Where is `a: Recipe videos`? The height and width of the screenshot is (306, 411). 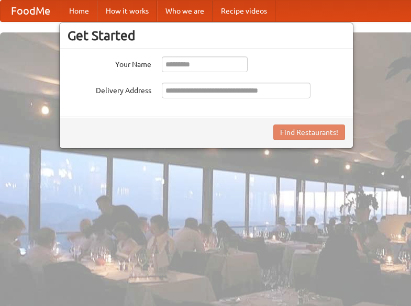
a: Recipe videos is located at coordinates (244, 11).